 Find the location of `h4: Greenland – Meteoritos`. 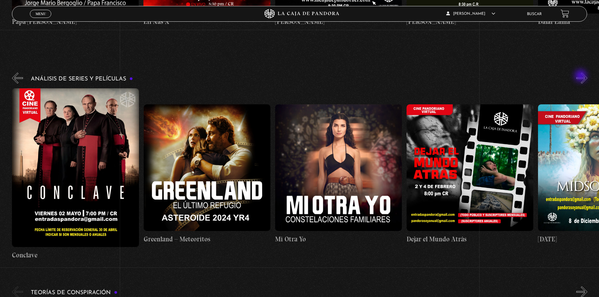

h4: Greenland – Meteoritos is located at coordinates (207, 239).